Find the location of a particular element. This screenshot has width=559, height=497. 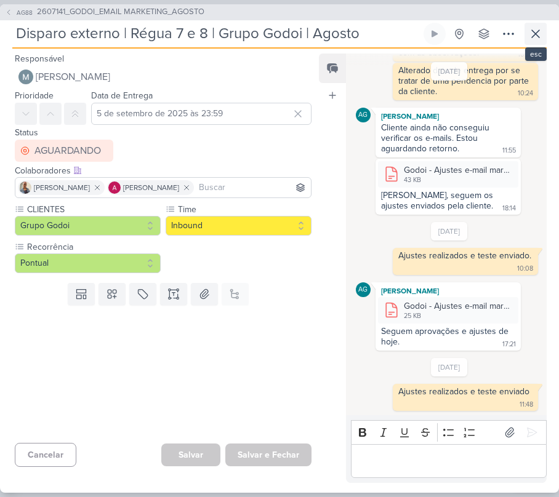

div: esc is located at coordinates (536, 54).